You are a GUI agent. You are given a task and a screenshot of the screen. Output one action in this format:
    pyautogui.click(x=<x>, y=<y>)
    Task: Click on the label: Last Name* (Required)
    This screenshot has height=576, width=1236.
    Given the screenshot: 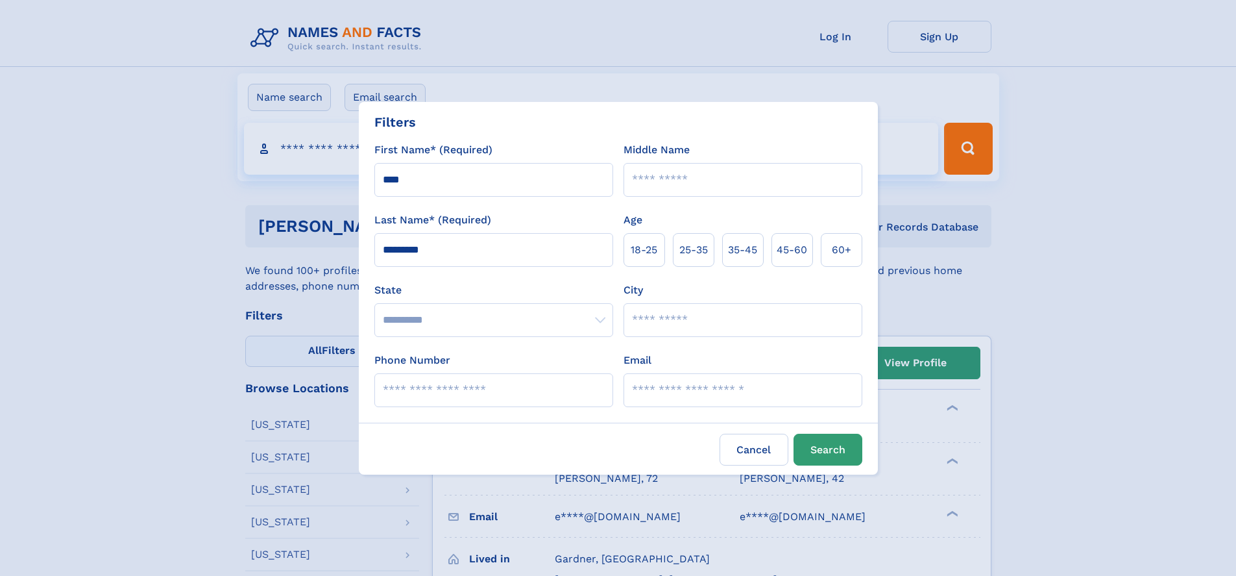 What is the action you would take?
    pyautogui.click(x=433, y=220)
    